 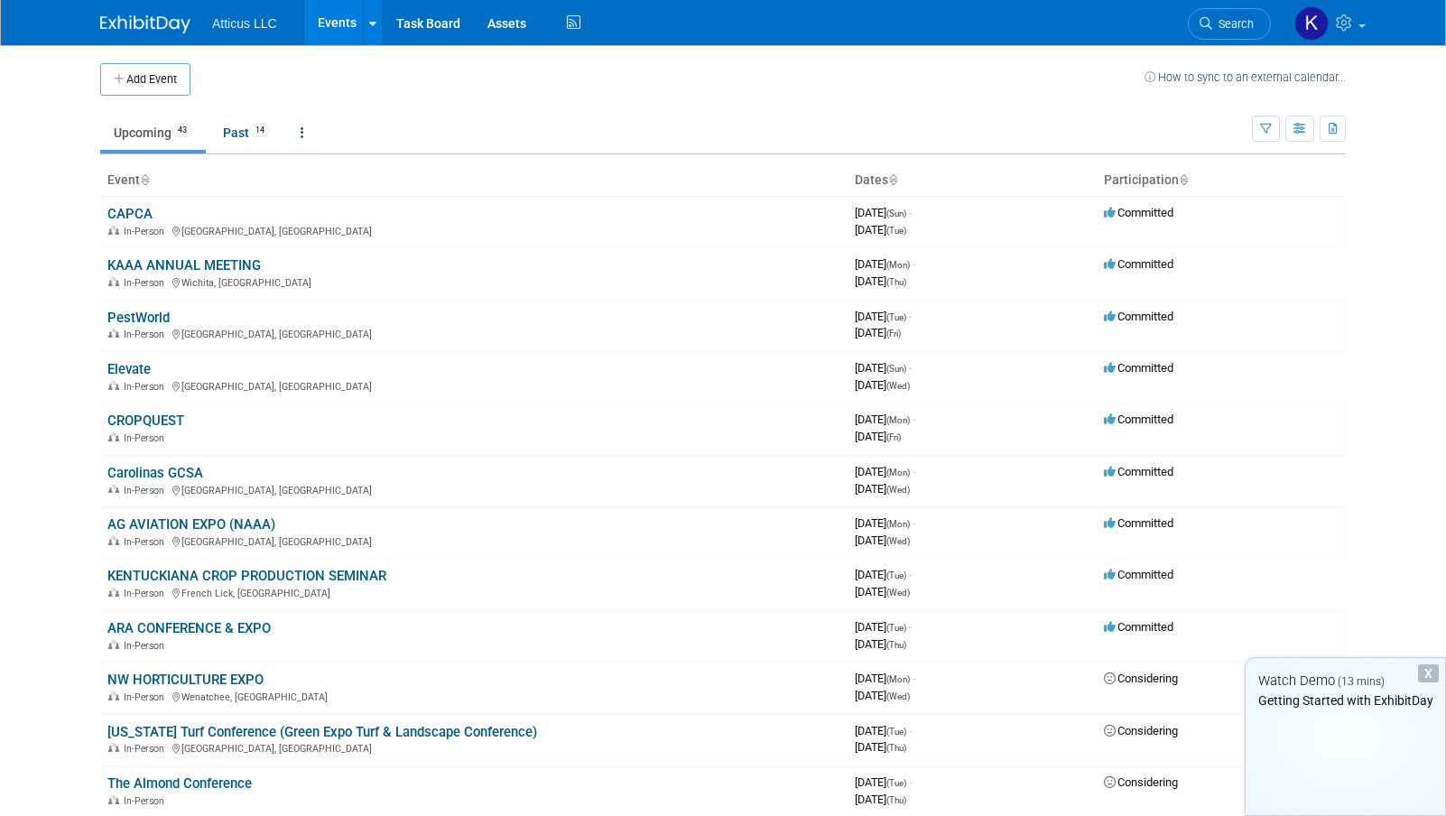 I want to click on a: Sort by Participation Type, so click(x=1184, y=180).